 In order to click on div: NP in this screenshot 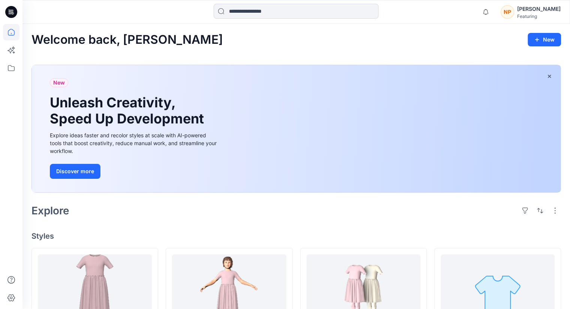, I will do `click(507, 12)`.